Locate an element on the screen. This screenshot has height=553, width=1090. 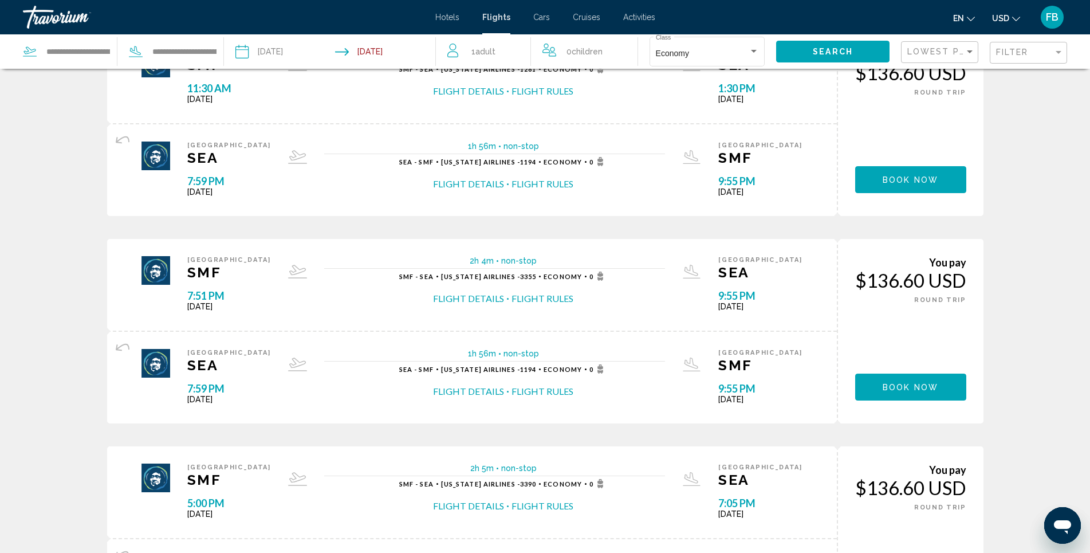
a: Cruises is located at coordinates (586, 17).